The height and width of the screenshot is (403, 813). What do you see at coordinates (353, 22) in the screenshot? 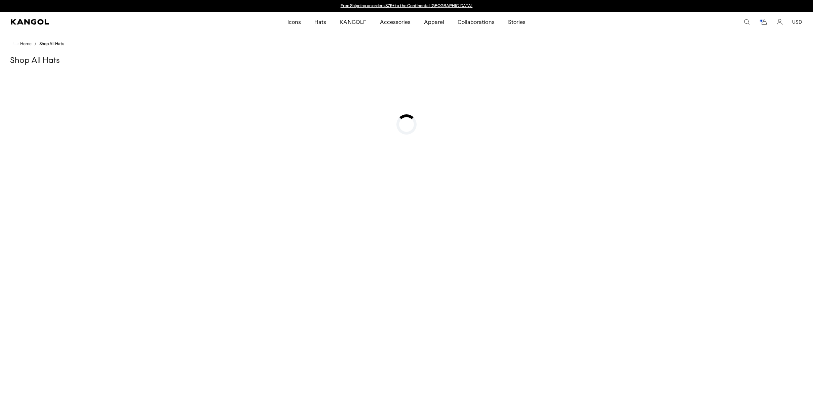
I see `span: KANGOLF` at bounding box center [353, 22].